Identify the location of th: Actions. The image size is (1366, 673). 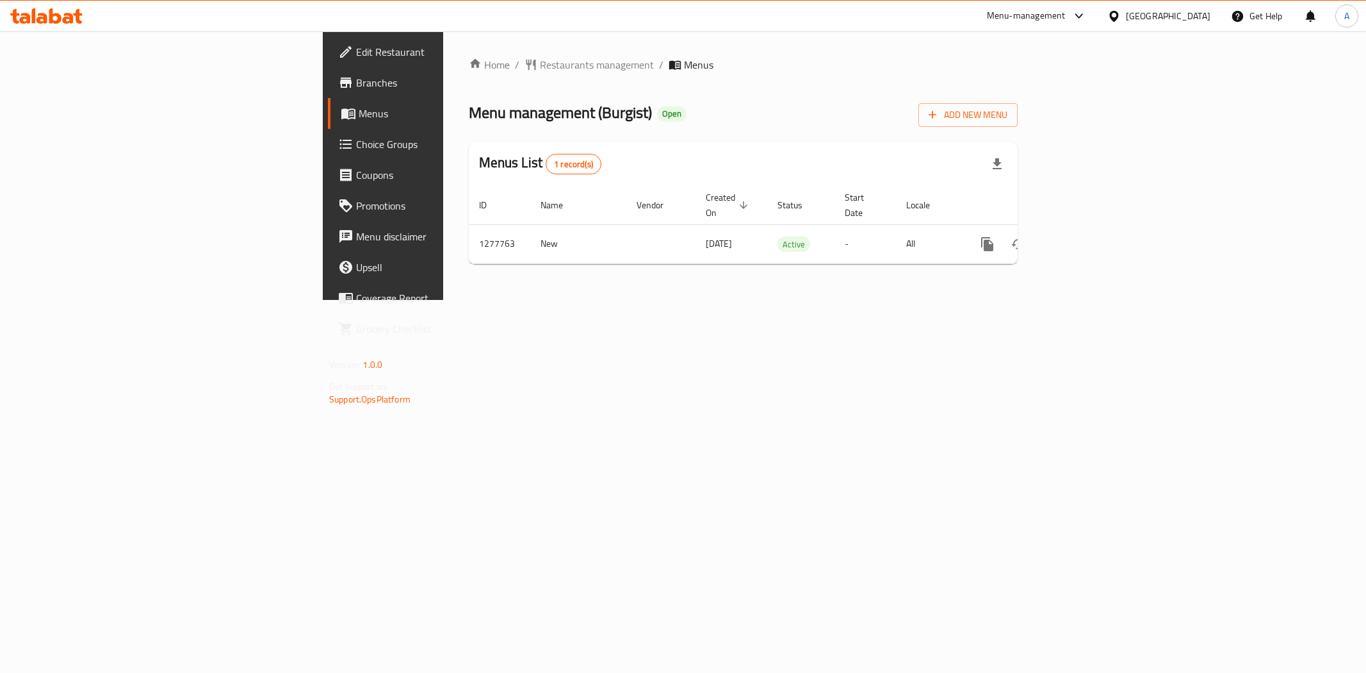
(1034, 205).